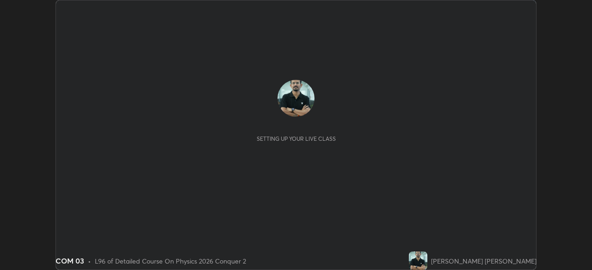 The width and height of the screenshot is (592, 270). What do you see at coordinates (170, 261) in the screenshot?
I see `div: L96 of Detailed Course On Physics 2026 Conquer 2` at bounding box center [170, 261].